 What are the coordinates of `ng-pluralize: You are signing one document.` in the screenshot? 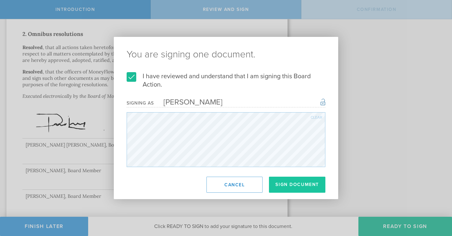 It's located at (226, 54).